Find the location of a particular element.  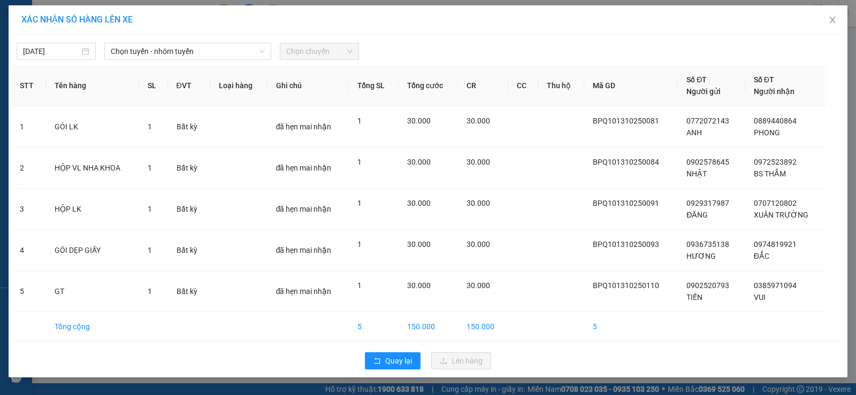

span: BPQ101310250110 is located at coordinates (626, 286).